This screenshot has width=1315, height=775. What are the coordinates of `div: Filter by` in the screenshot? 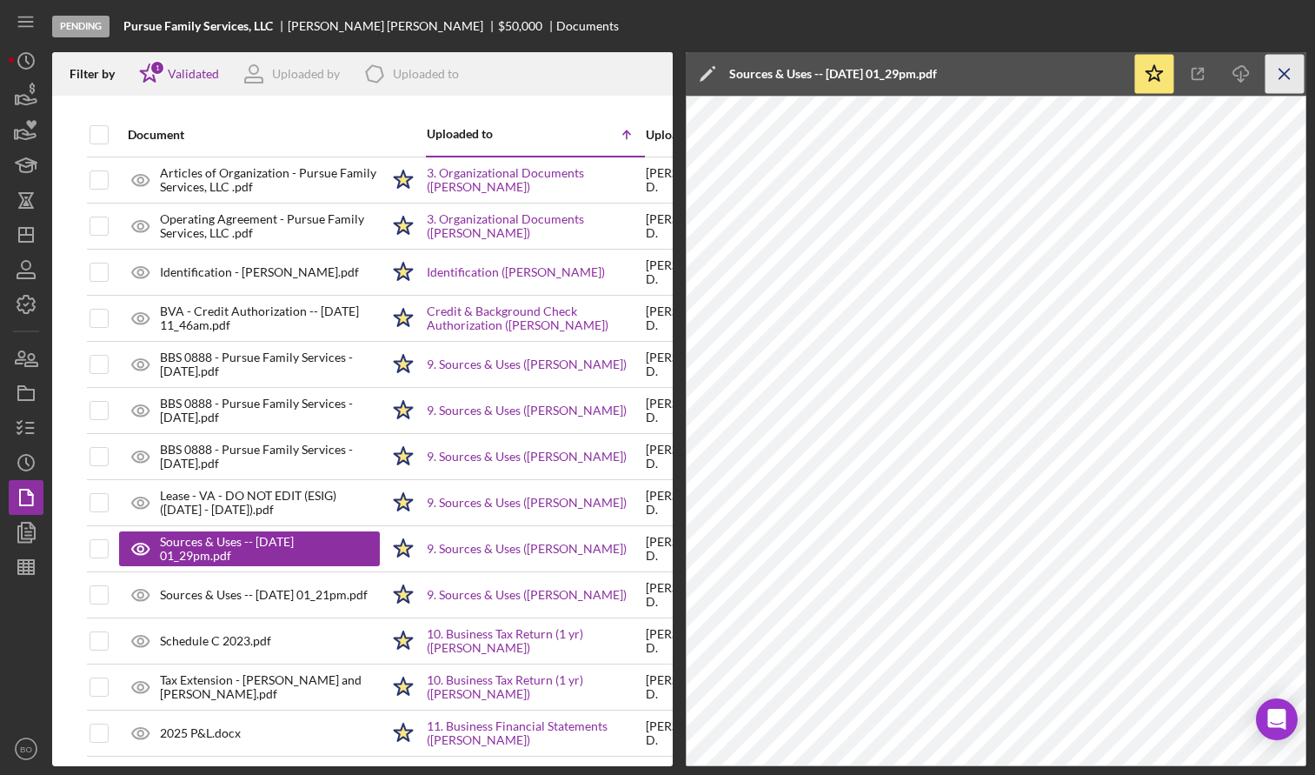 It's located at (98, 74).